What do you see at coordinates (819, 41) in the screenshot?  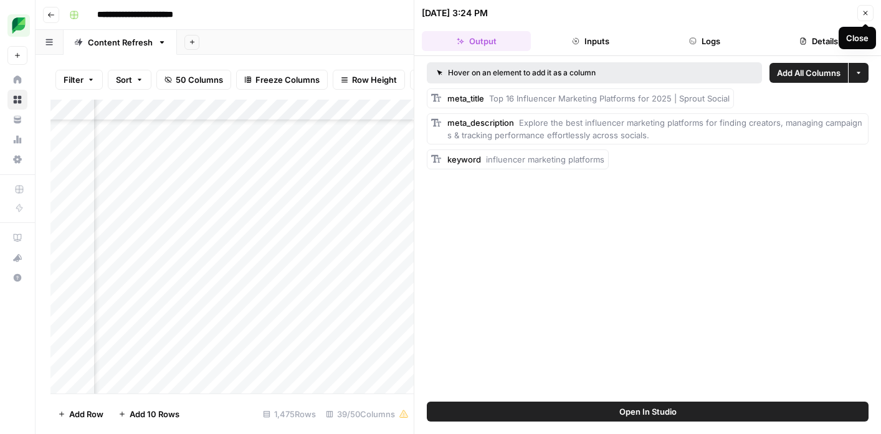 I see `button: Details` at bounding box center [819, 41].